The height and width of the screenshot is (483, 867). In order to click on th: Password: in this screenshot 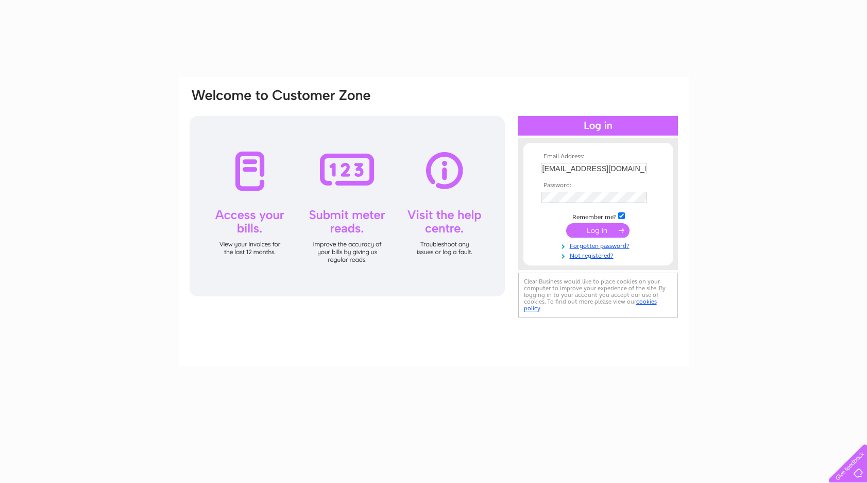, I will do `click(598, 186)`.